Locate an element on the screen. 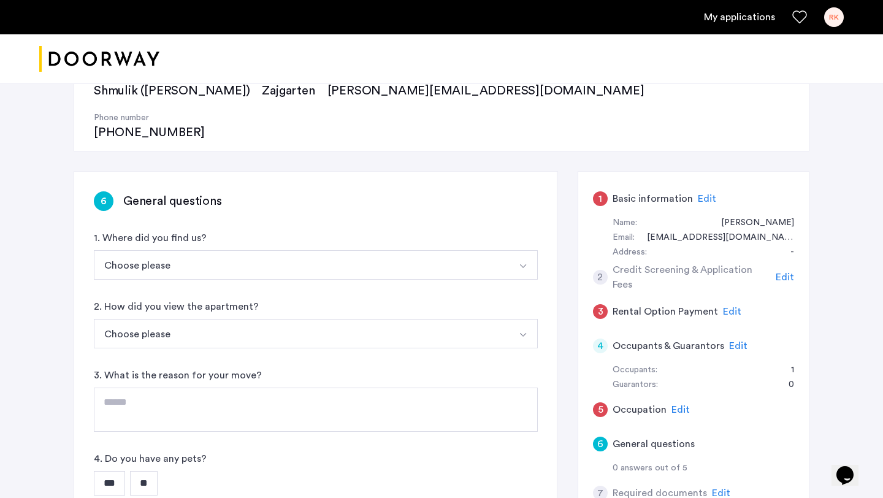 The width and height of the screenshot is (883, 498). div: 5 is located at coordinates (601, 410).